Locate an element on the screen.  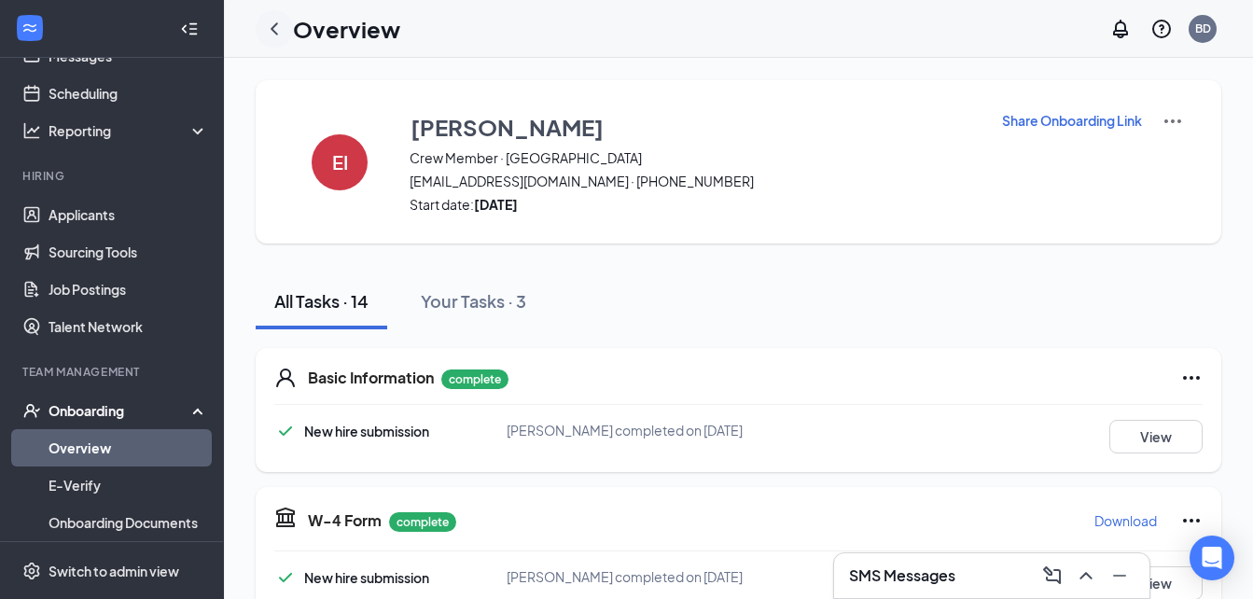
div: Hiring is located at coordinates (113, 175).